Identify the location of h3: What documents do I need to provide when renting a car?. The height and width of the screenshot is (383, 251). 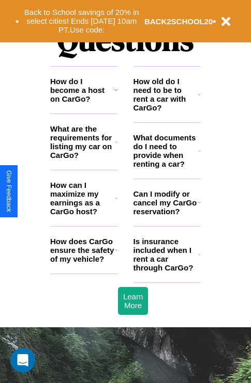
(166, 151).